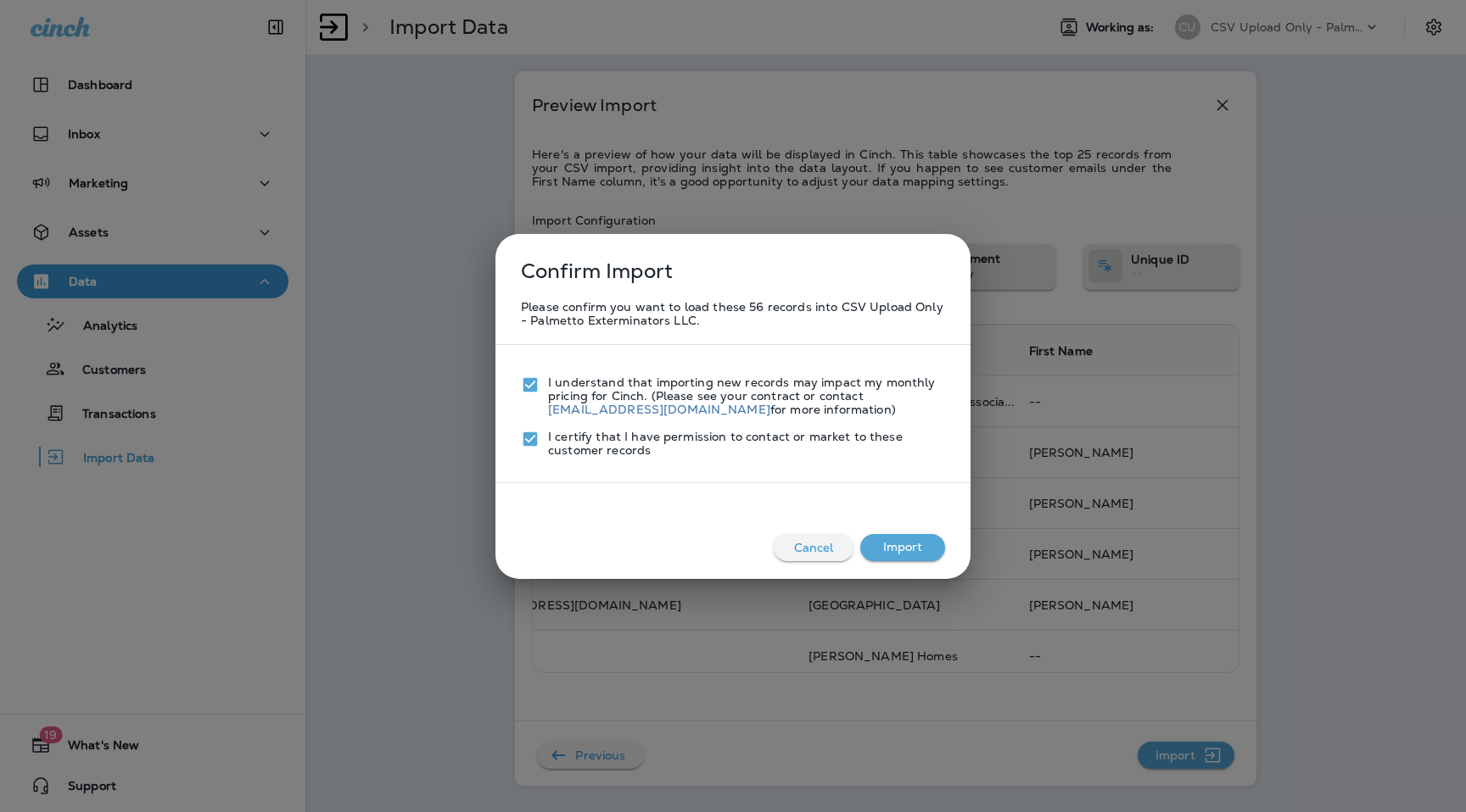  What do you see at coordinates (746, 396) in the screenshot?
I see `p: I understand that importing new records may impact my monthly pricing for Cinch. (Please see your...` at bounding box center [746, 396].